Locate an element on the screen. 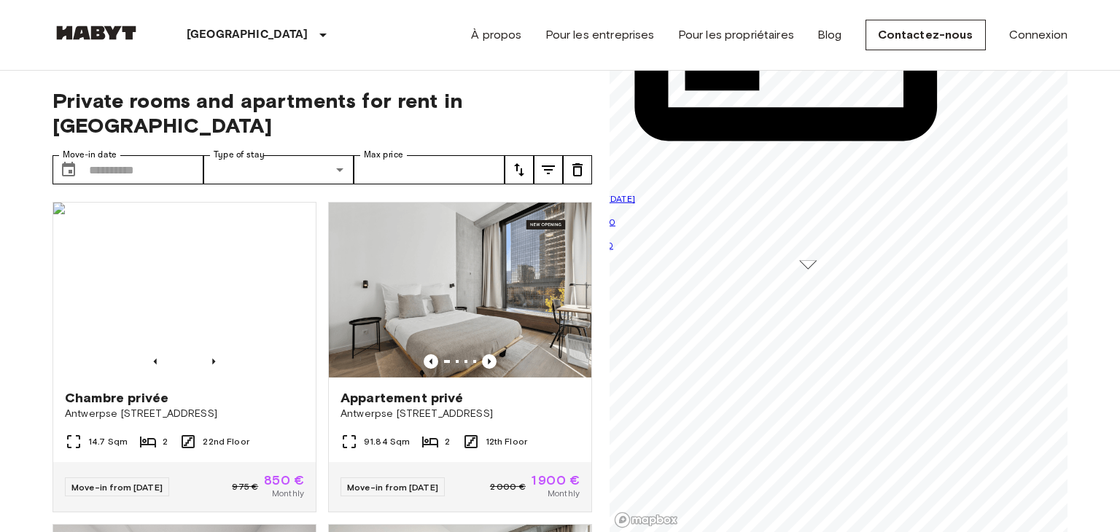 This screenshot has width=1120, height=532. span: 850 € is located at coordinates (284, 480).